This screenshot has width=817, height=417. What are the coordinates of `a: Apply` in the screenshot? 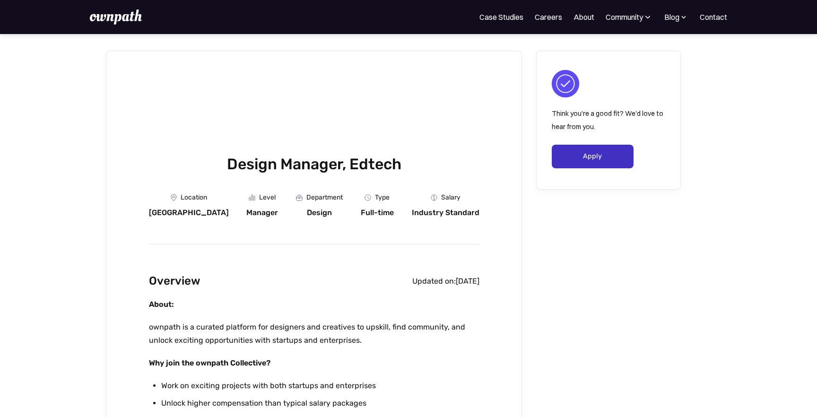 It's located at (592, 156).